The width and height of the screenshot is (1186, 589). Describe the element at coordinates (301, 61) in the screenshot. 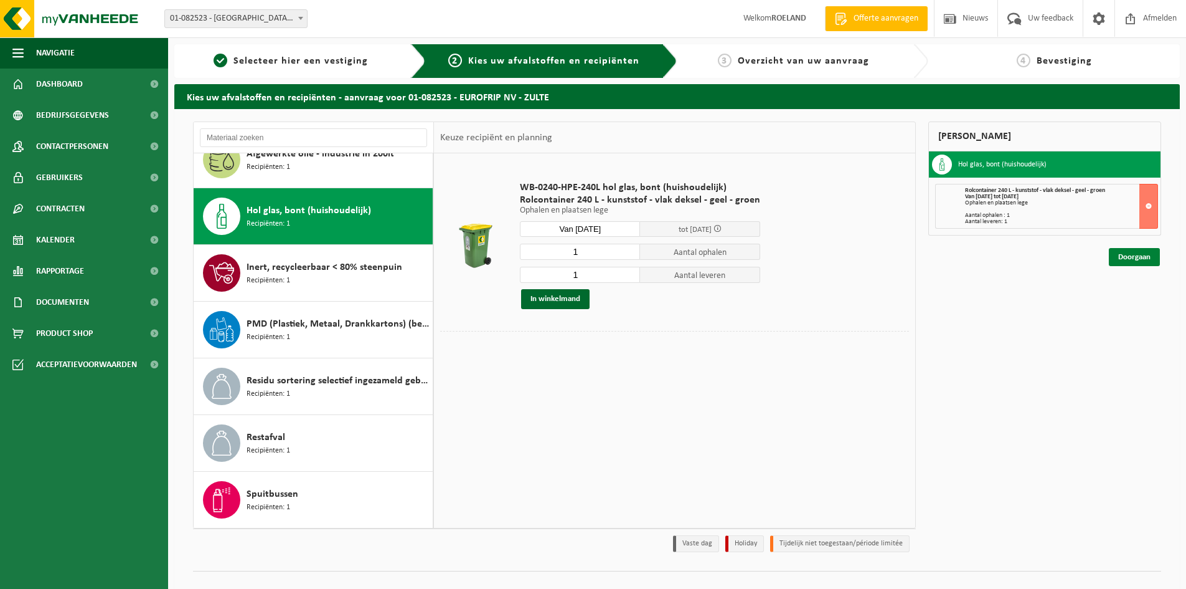

I see `span: Selecteer hier een vestiging` at that location.